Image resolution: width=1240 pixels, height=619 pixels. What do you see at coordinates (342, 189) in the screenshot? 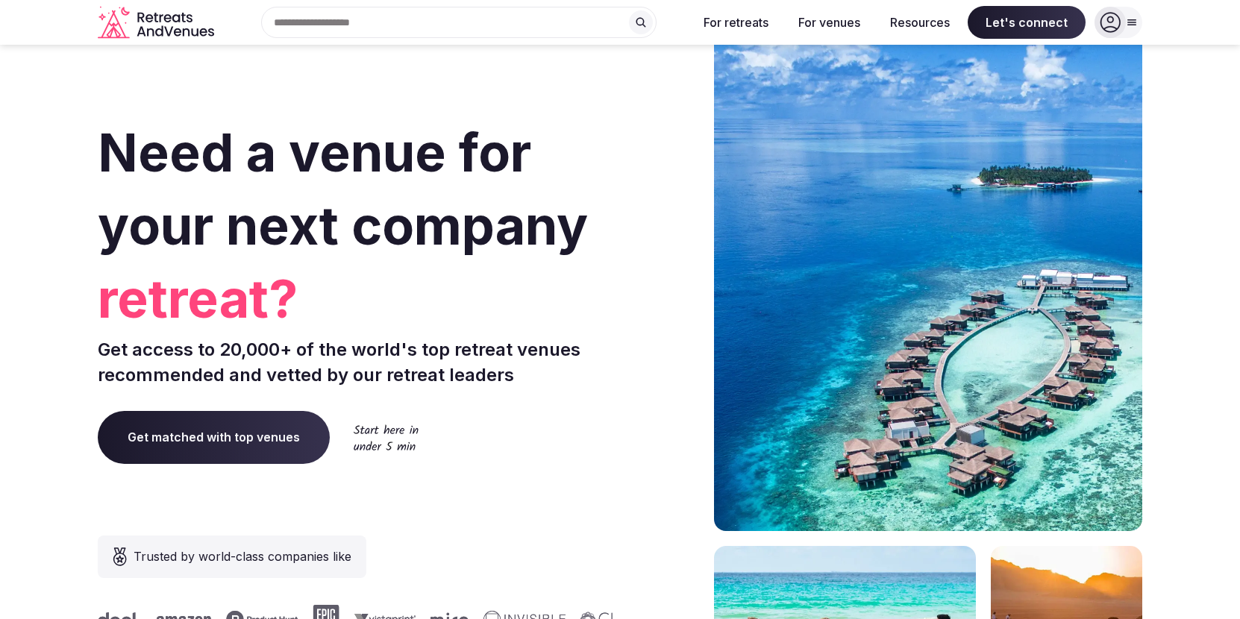
I see `span: Need a venue for your next company` at bounding box center [342, 189].